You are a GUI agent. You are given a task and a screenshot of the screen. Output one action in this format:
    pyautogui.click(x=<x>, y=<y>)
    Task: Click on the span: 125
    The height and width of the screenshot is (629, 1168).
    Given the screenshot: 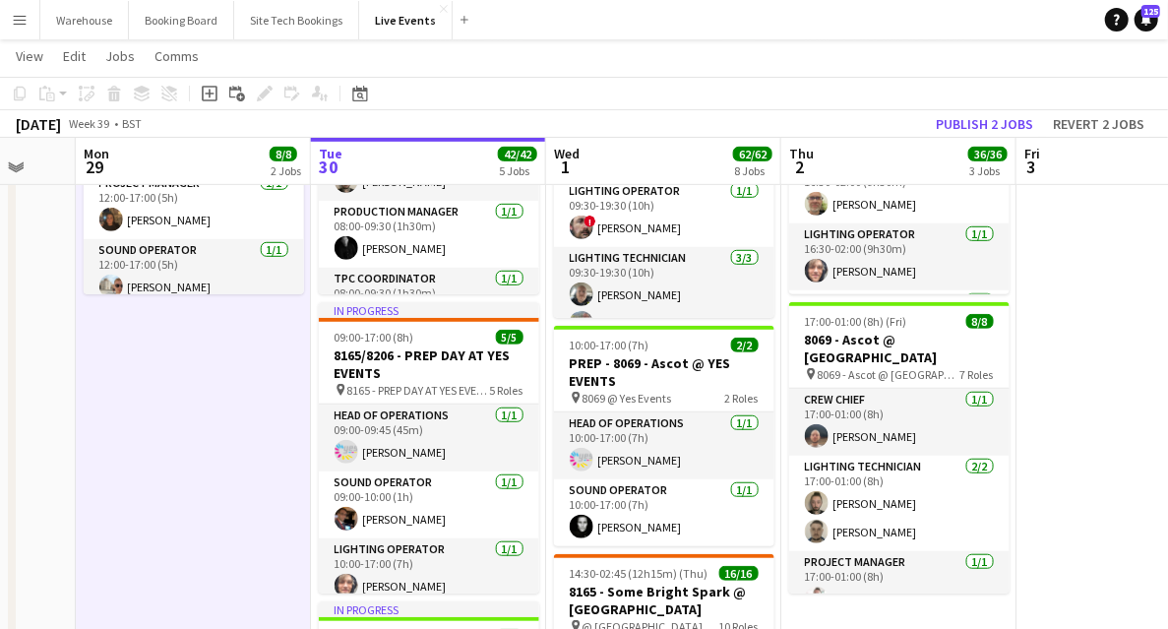 What is the action you would take?
    pyautogui.click(x=1150, y=11)
    